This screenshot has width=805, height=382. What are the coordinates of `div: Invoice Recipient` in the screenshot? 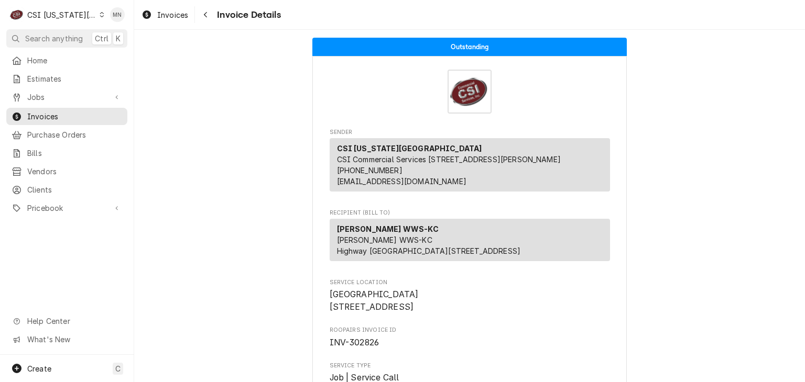 It's located at (469, 237).